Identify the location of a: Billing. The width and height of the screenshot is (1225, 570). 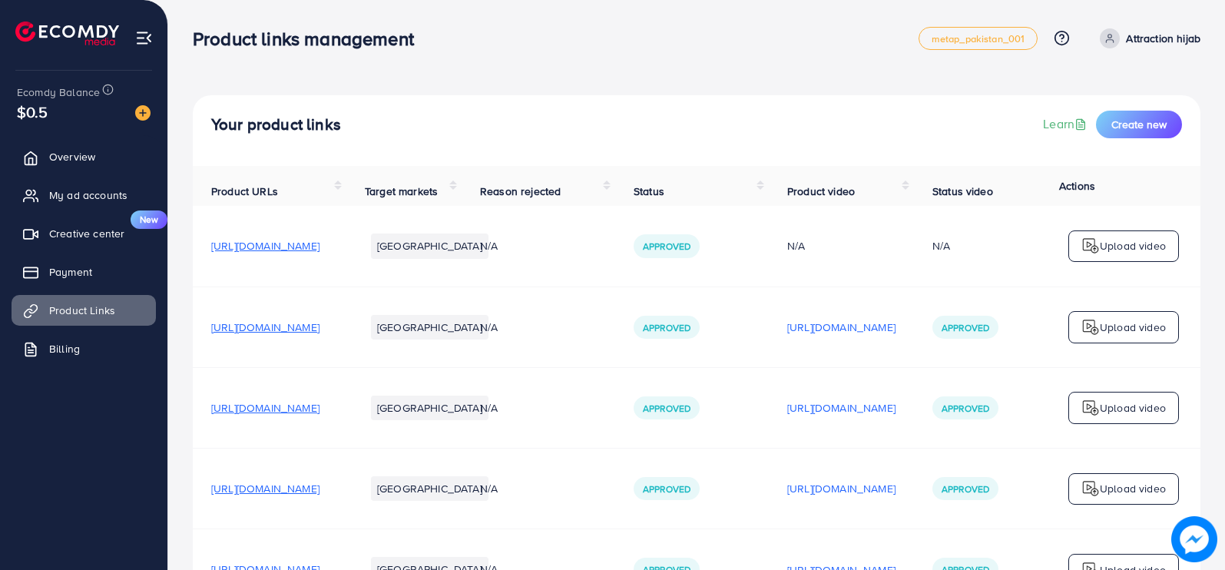
(84, 349).